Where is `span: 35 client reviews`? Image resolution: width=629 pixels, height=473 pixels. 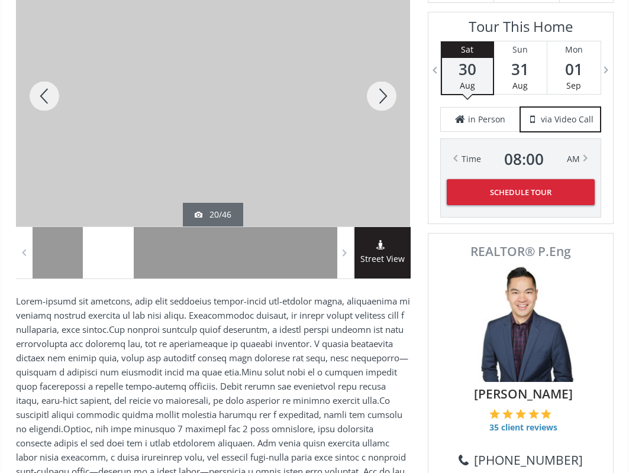 span: 35 client reviews is located at coordinates (523, 428).